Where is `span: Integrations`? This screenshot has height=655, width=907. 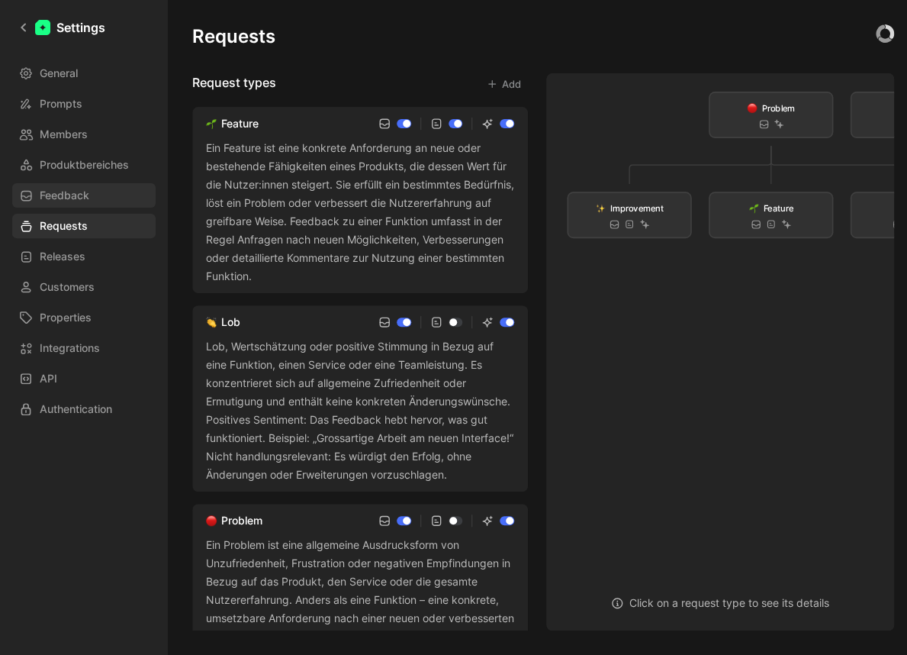 span: Integrations is located at coordinates (69, 348).